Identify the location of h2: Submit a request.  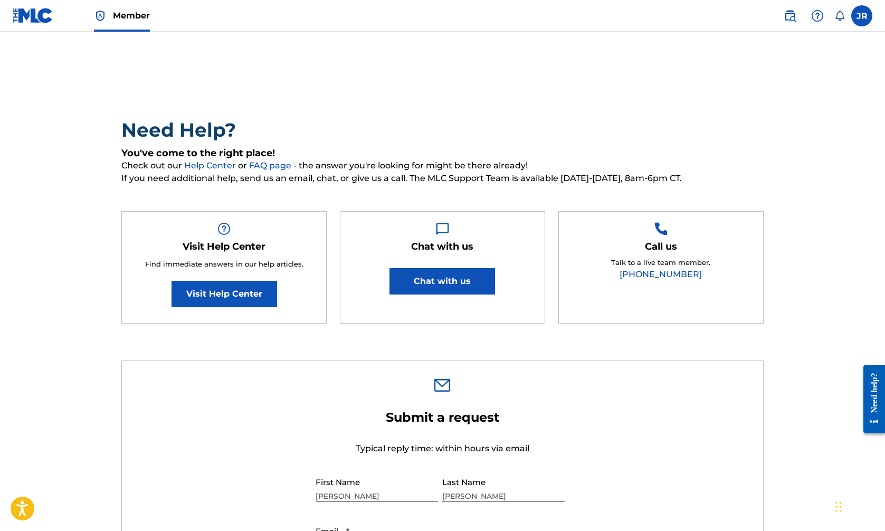
(442, 417).